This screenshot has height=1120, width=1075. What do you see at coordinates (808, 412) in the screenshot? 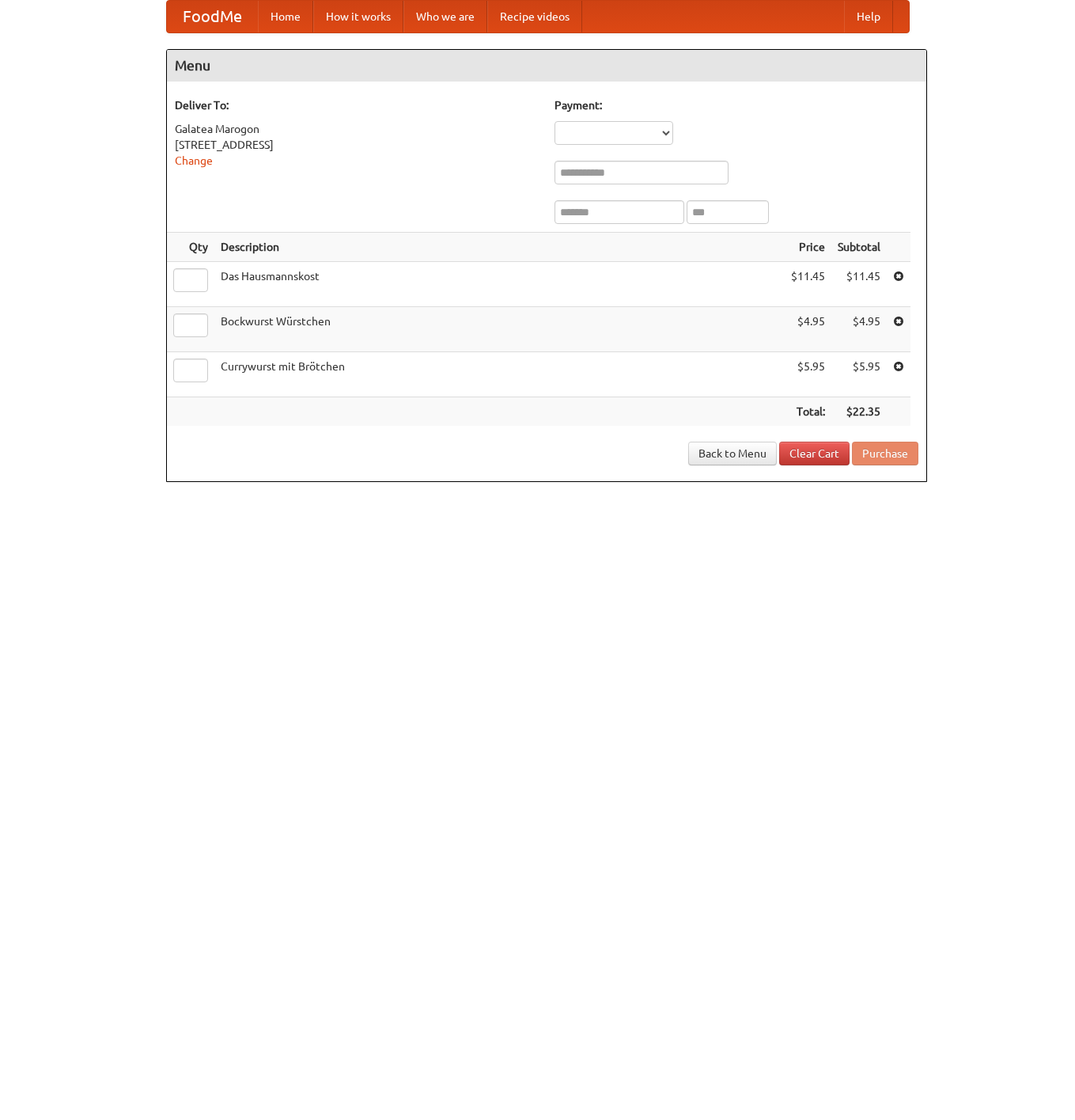
I see `th: Total:` at bounding box center [808, 412].